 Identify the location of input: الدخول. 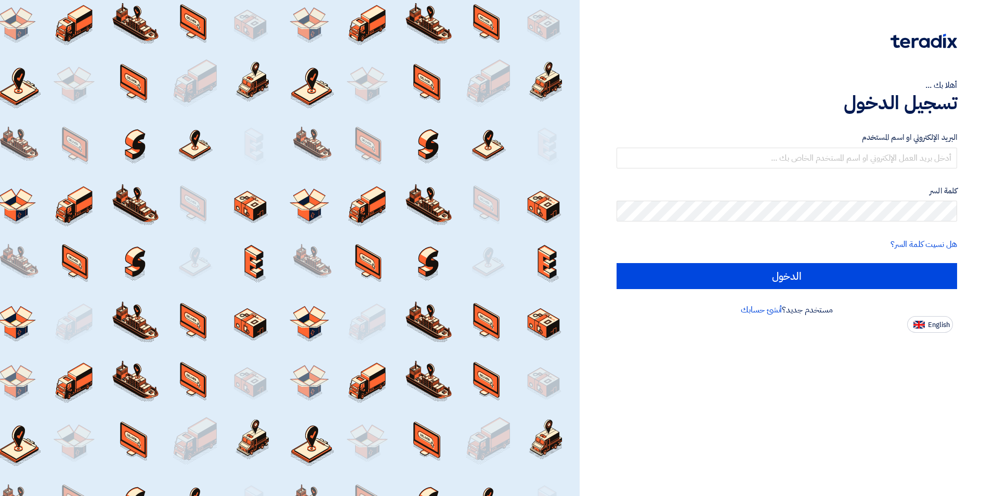
(786, 276).